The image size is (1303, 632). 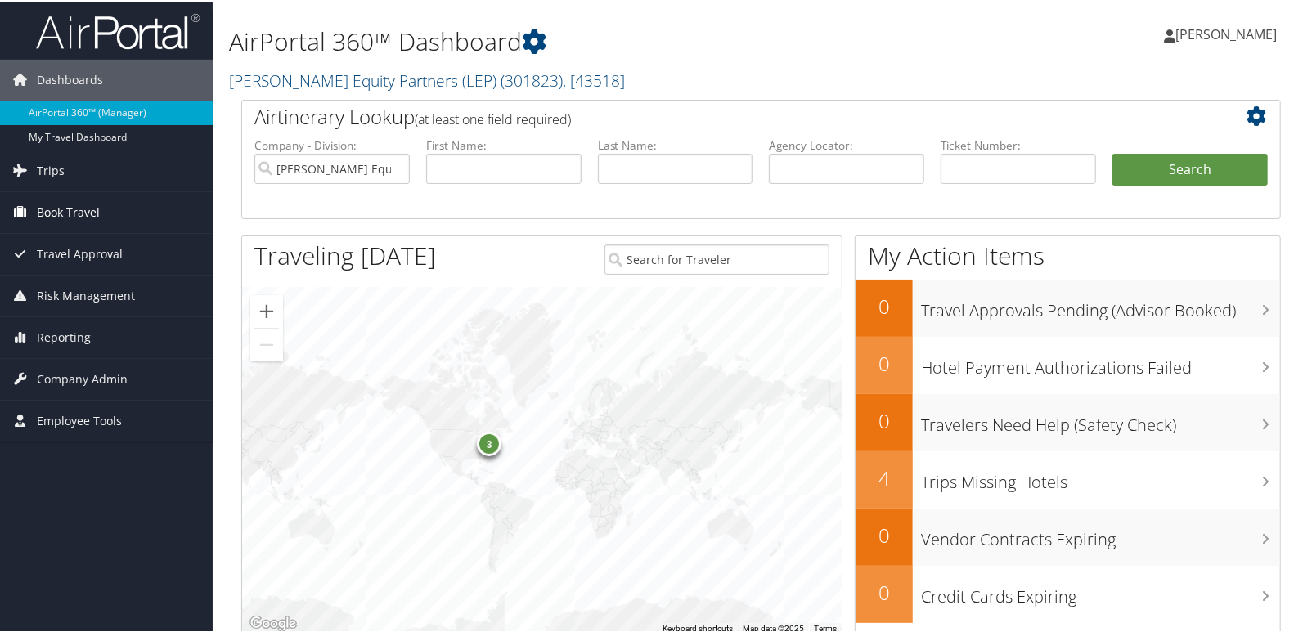 I want to click on h2: Airtinerary Lookup, so click(x=717, y=115).